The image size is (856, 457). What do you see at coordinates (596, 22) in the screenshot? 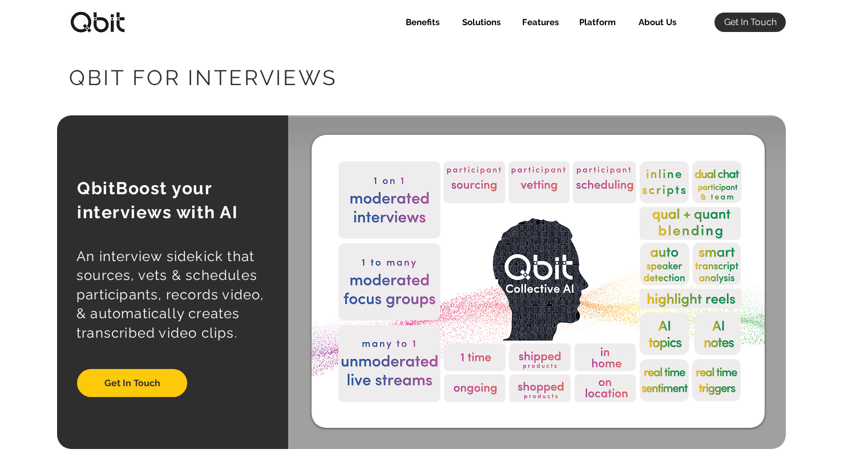
I see `div: Platform` at bounding box center [596, 22].